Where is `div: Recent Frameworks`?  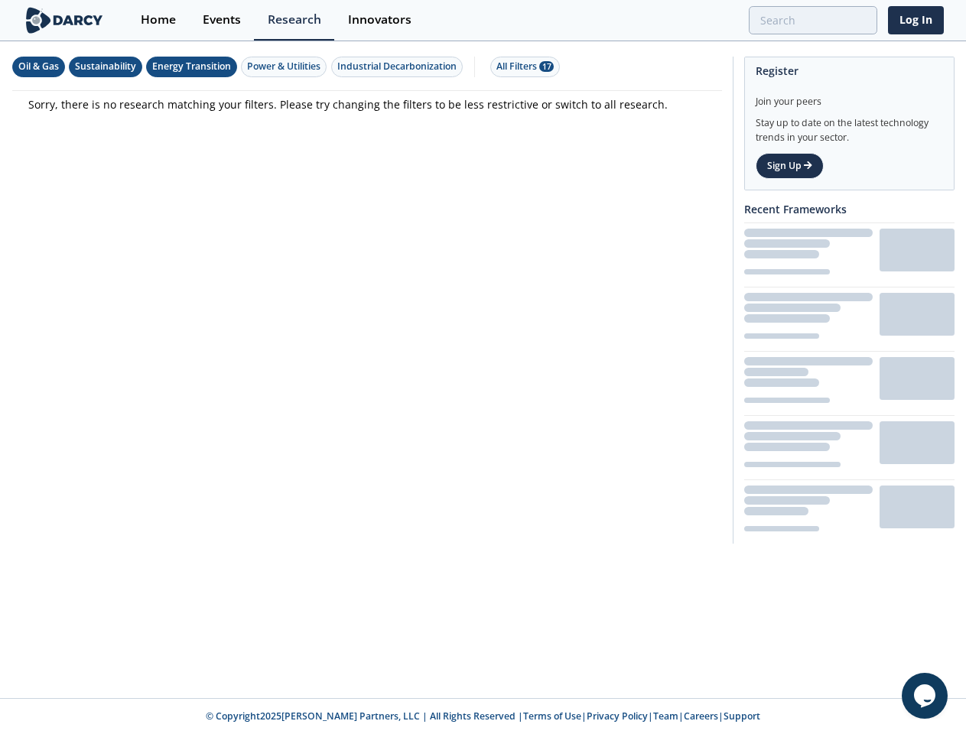
div: Recent Frameworks is located at coordinates (849, 209).